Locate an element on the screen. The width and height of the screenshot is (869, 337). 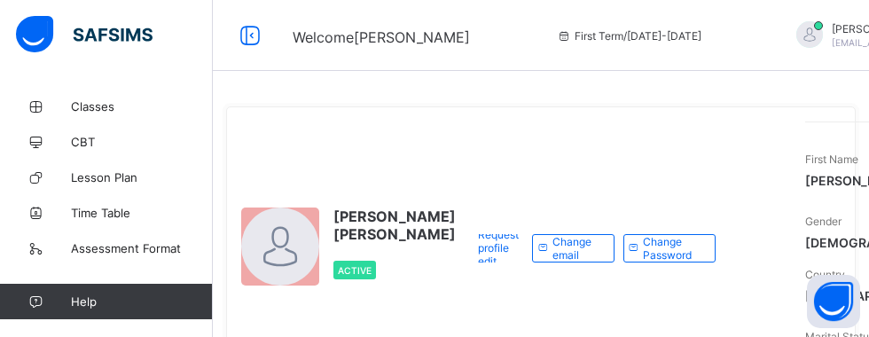
button: Open asap is located at coordinates (833, 301).